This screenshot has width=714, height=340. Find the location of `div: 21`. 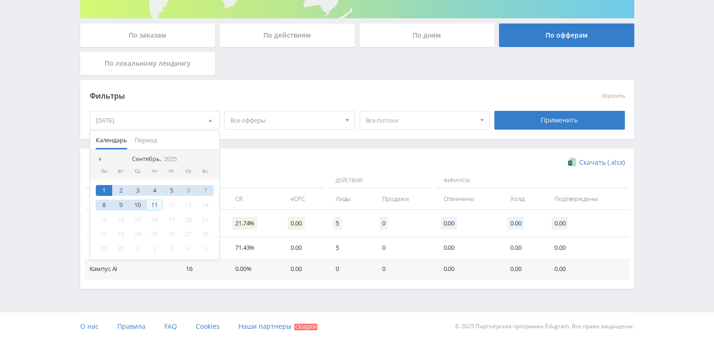

div: 21 is located at coordinates (205, 219).